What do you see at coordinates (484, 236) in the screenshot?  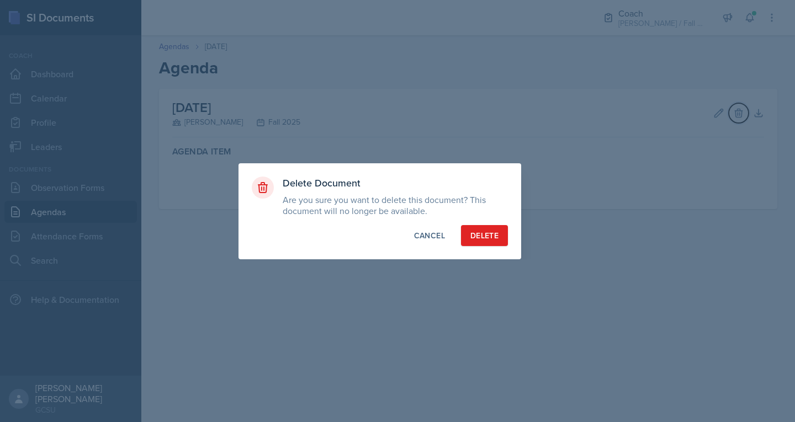 I see `div: Delete` at bounding box center [484, 236].